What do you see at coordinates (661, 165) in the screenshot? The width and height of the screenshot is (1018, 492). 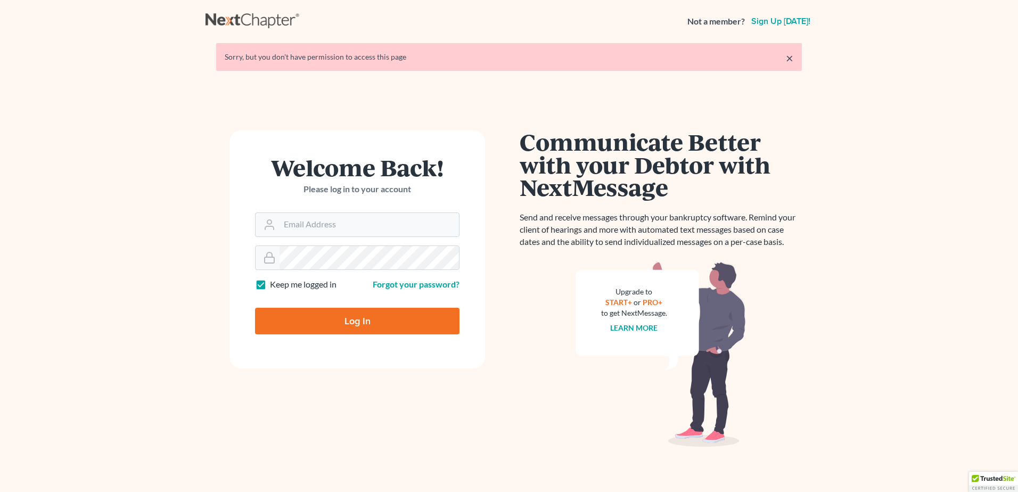 I see `h1: Communicate Better with your Debtor with NextMessage` at bounding box center [661, 165].